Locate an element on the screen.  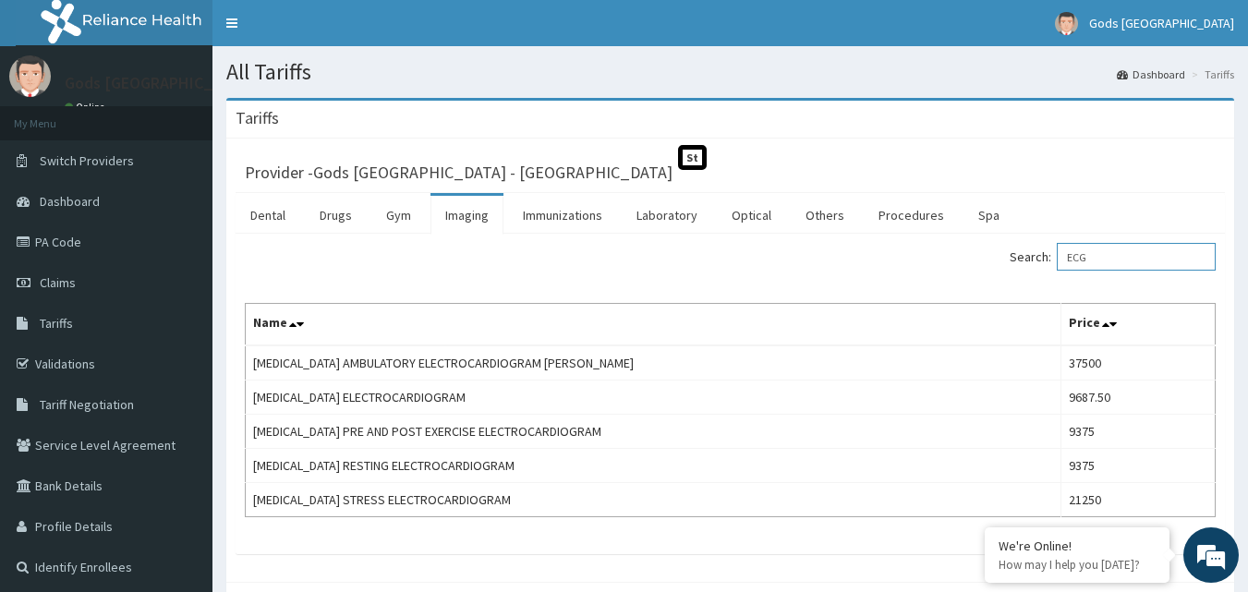
th: Price is located at coordinates (1138, 325).